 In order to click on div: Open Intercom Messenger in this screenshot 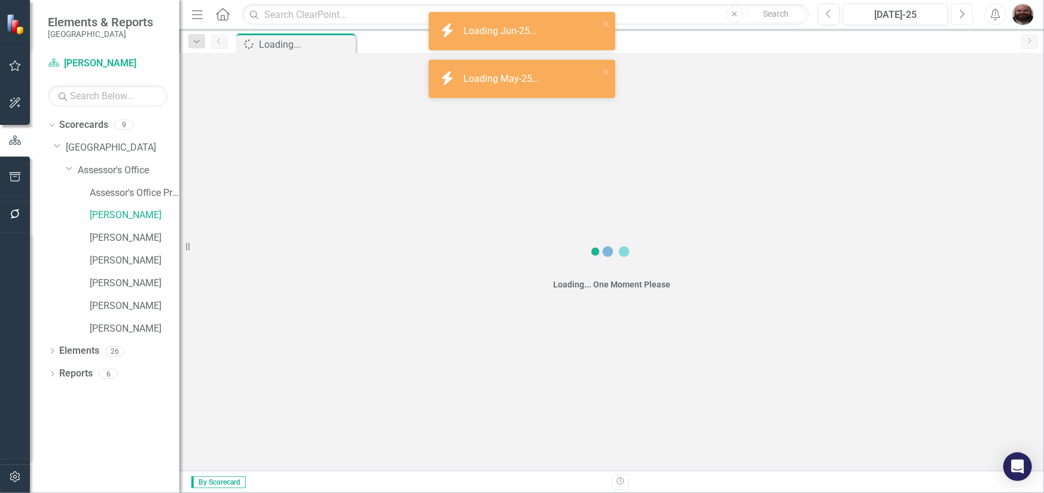, I will do `click(1018, 467)`.